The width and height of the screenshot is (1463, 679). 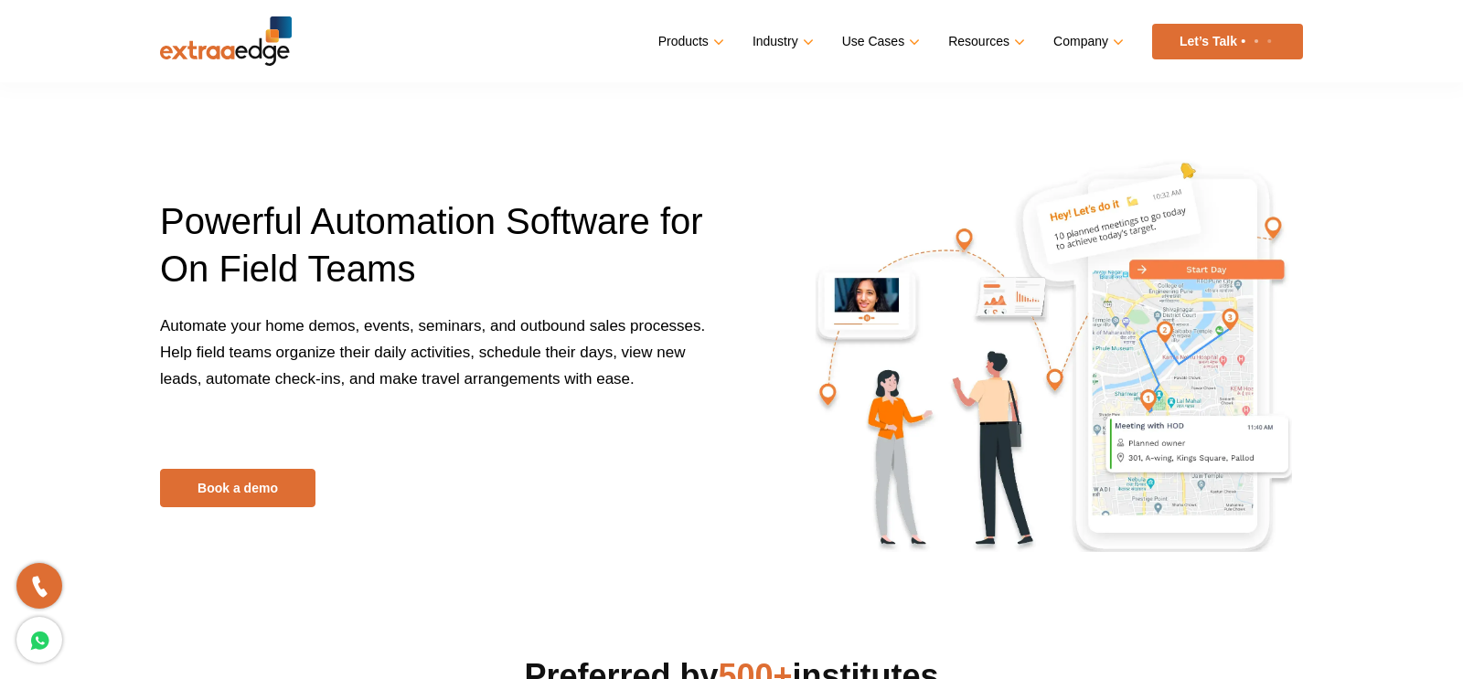 I want to click on a: Use Cases, so click(x=879, y=41).